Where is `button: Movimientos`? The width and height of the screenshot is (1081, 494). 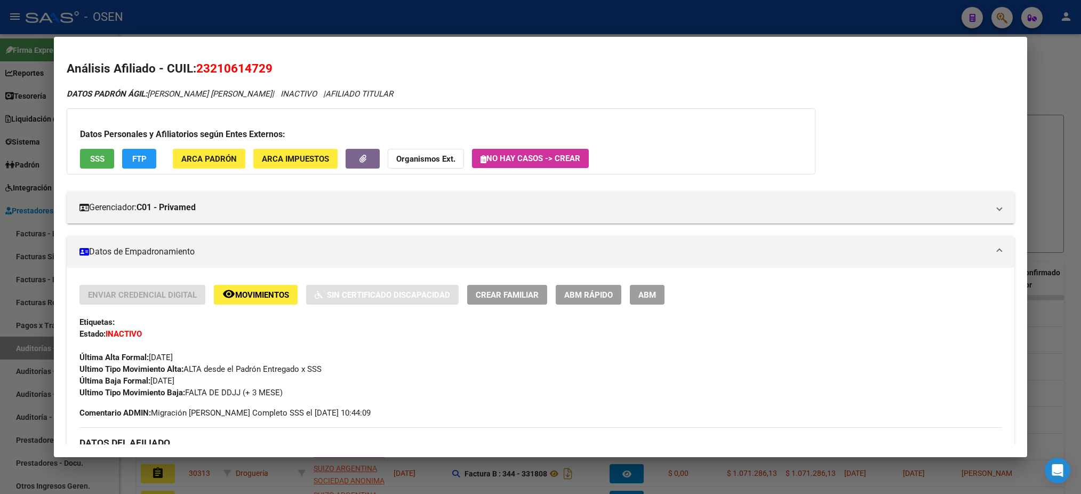 button: Movimientos is located at coordinates (255, 294).